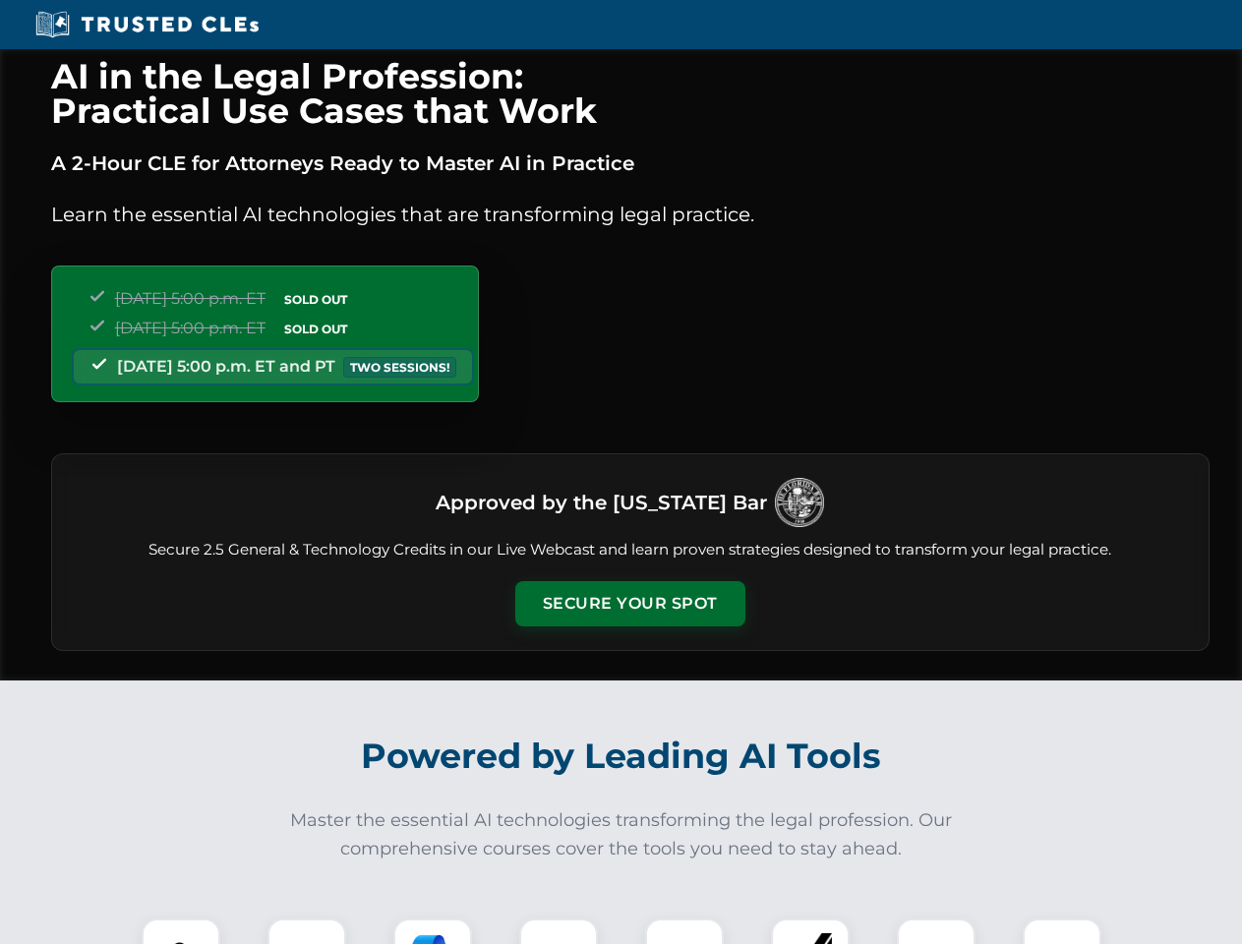 The width and height of the screenshot is (1242, 944). What do you see at coordinates (630, 550) in the screenshot?
I see `p: Secure 2.5 General & Technology Credits in our Live Webcast and learn proven strategies designed ...` at bounding box center [630, 550].